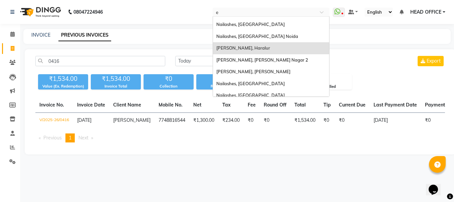  Describe the element at coordinates (425, 12) in the screenshot. I see `span: HEAD OFFICE` at that location.